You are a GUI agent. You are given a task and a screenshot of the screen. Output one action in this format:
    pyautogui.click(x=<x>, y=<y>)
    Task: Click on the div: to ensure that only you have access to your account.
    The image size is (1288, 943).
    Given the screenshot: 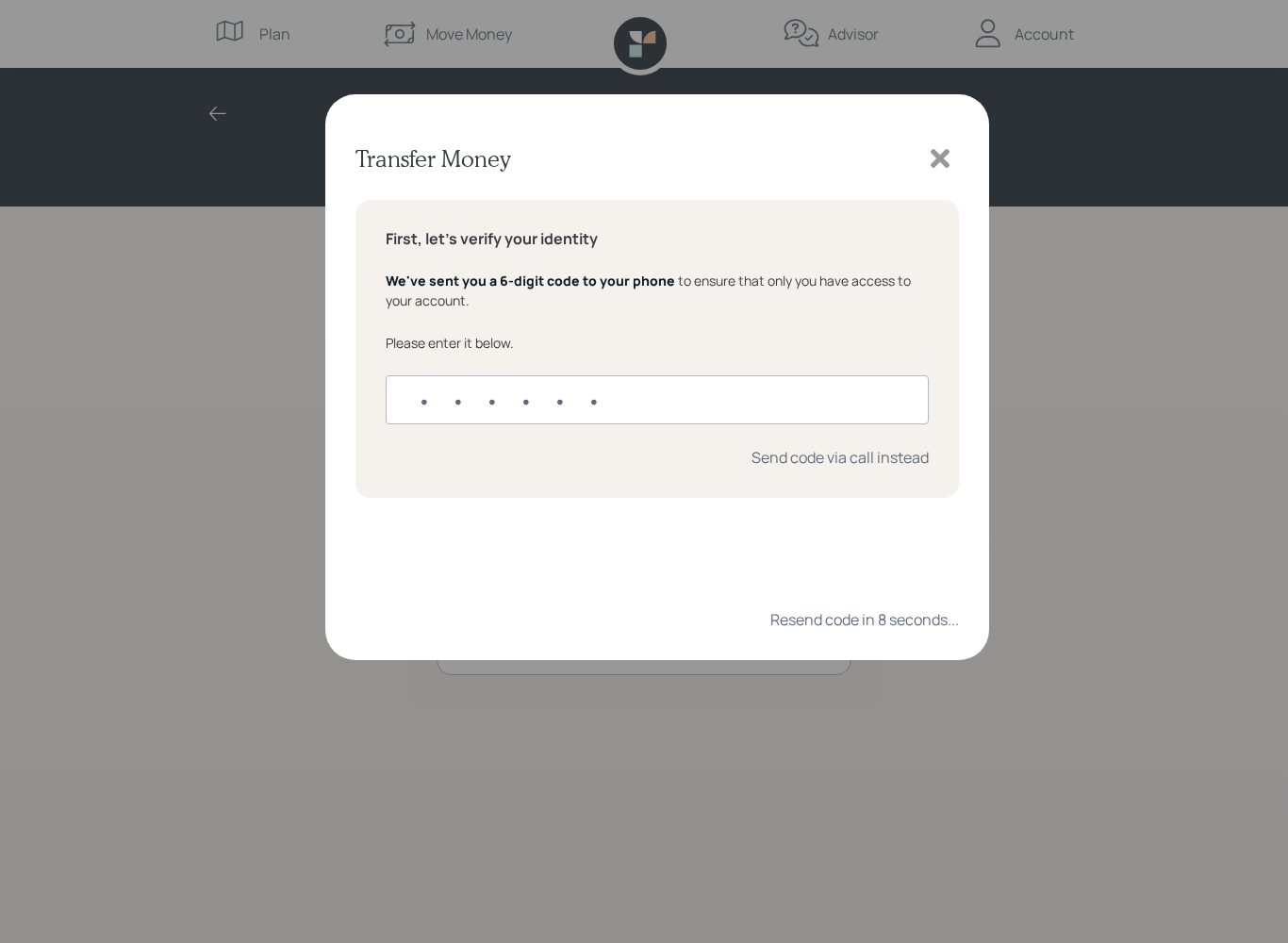 What is the action you would take?
    pyautogui.click(x=657, y=290)
    